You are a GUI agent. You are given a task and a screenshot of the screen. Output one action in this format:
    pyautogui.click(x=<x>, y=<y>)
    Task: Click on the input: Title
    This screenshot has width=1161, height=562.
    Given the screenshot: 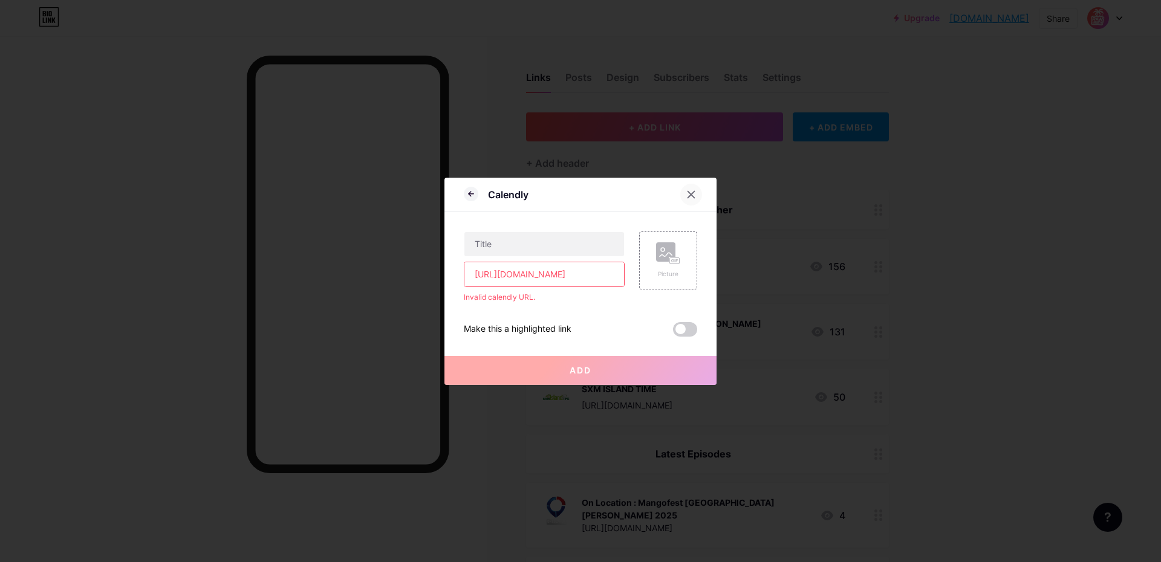 What is the action you would take?
    pyautogui.click(x=544, y=244)
    